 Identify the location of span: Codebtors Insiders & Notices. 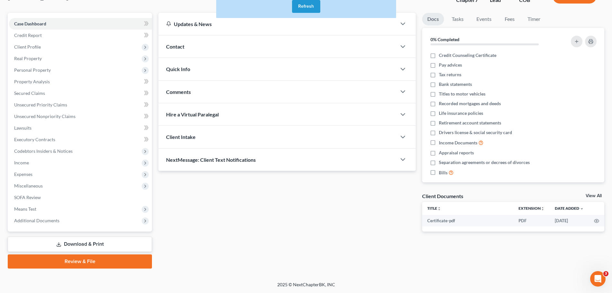
(43, 151).